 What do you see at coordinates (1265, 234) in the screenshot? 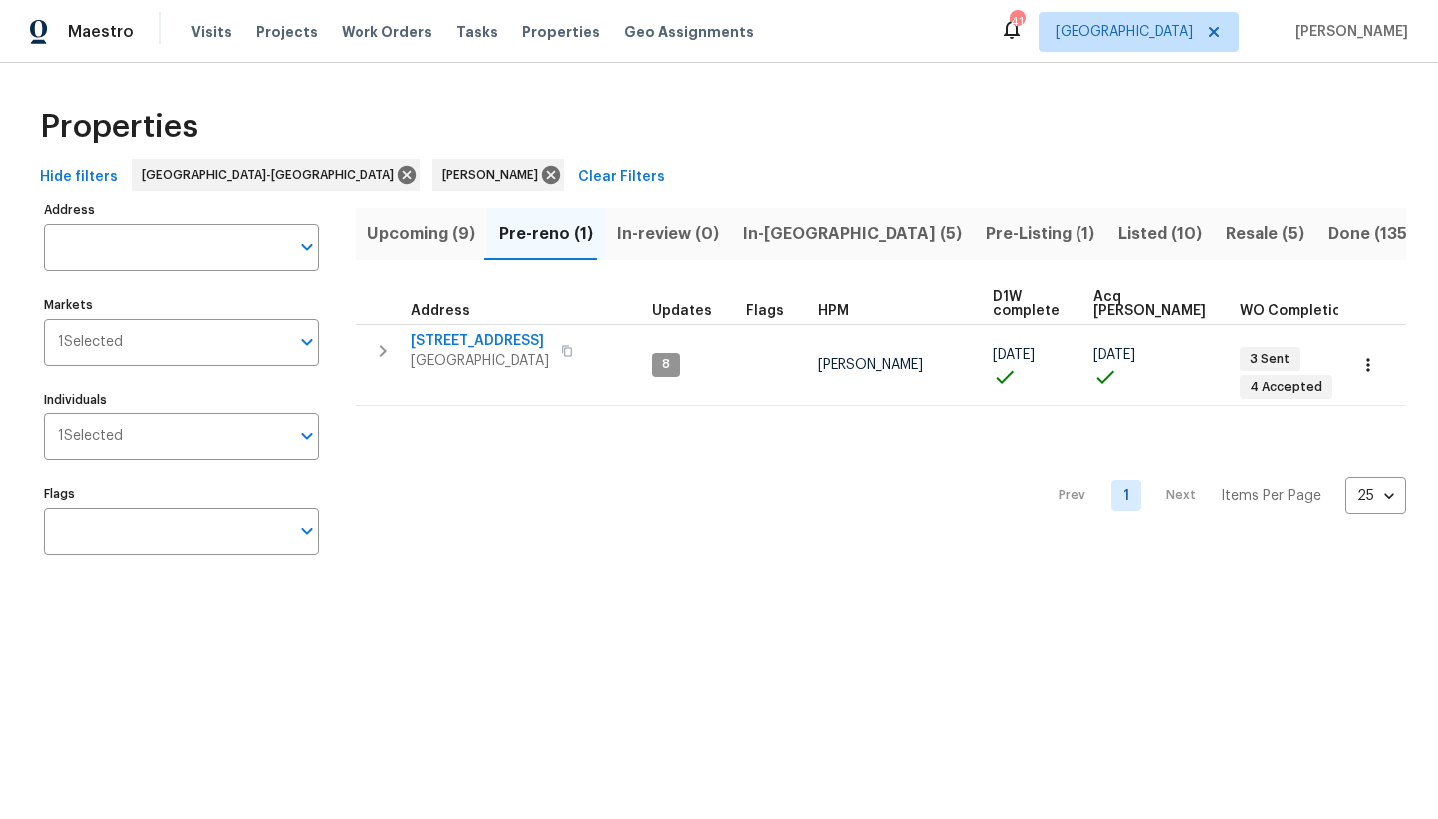
I see `span: Resale (5)` at bounding box center [1265, 234].